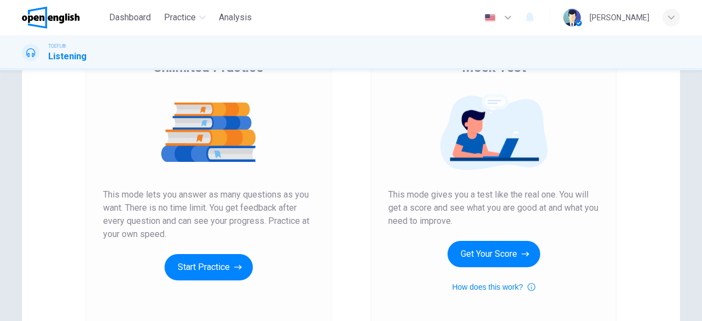 This screenshot has height=321, width=702. I want to click on a: Dashboard, so click(130, 18).